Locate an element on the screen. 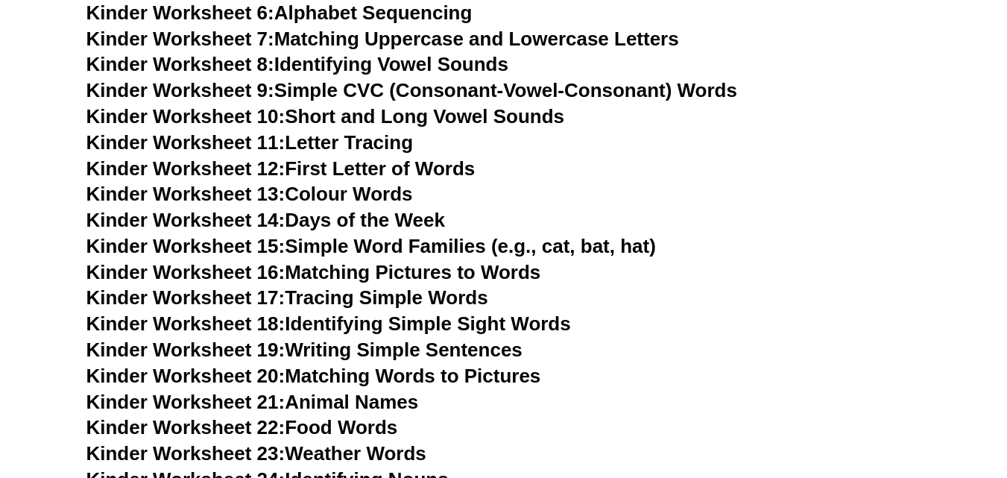 The width and height of the screenshot is (1007, 478). a: Kinder Worksheet 22:Food Words is located at coordinates (242, 427).